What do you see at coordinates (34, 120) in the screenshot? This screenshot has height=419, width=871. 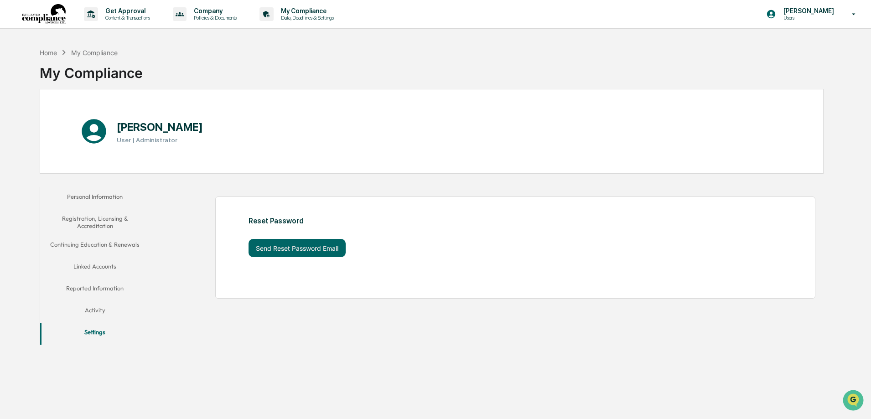 I see `a: 🖐️Preclearance` at bounding box center [34, 120].